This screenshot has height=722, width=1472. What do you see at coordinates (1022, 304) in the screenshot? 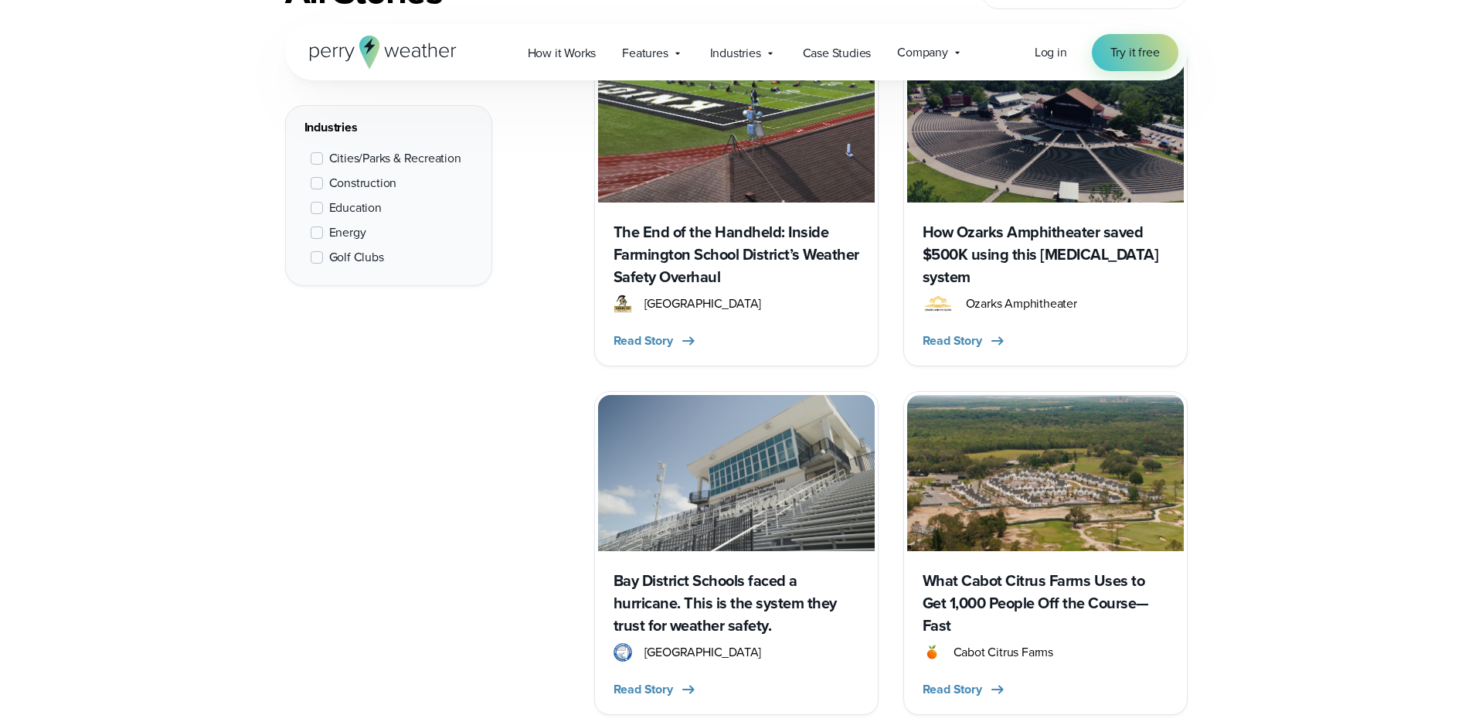
I see `span: Ozarks Amphitheater` at bounding box center [1022, 304].